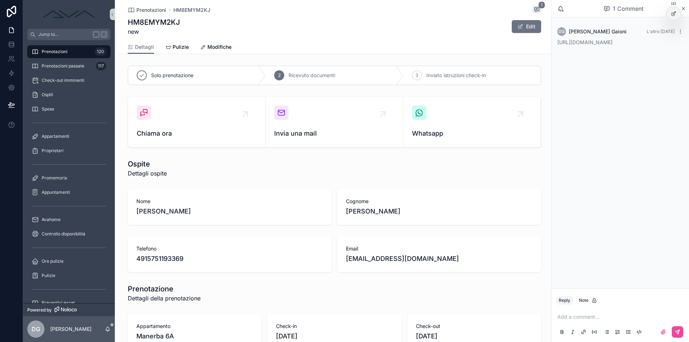 The width and height of the screenshot is (689, 342). What do you see at coordinates (440, 249) in the screenshot?
I see `span: Email` at bounding box center [440, 249].